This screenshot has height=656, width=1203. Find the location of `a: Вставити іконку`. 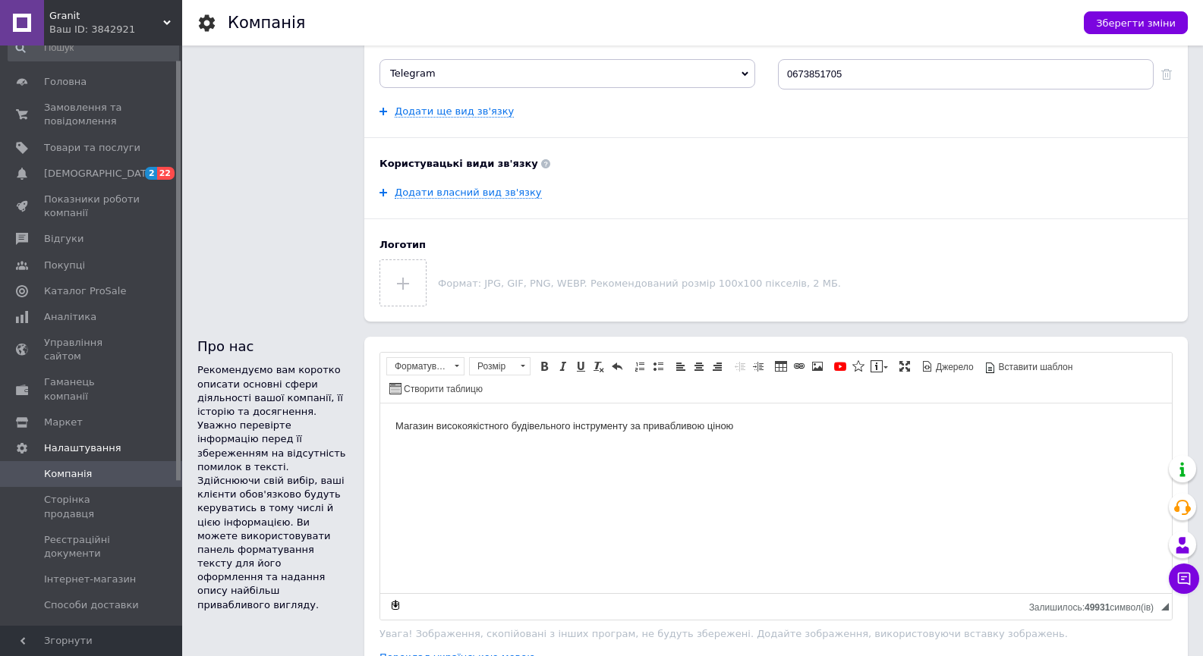

a: Вставити іконку is located at coordinates (858, 366).